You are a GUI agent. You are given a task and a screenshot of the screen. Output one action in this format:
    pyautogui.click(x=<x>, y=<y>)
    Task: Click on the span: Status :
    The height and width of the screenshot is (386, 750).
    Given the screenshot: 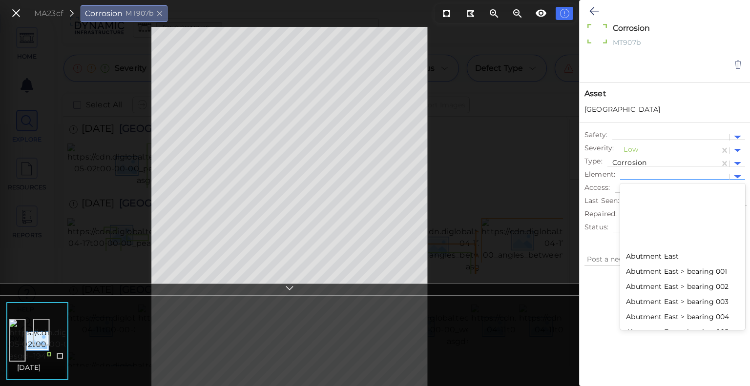 What is the action you would take?
    pyautogui.click(x=596, y=227)
    